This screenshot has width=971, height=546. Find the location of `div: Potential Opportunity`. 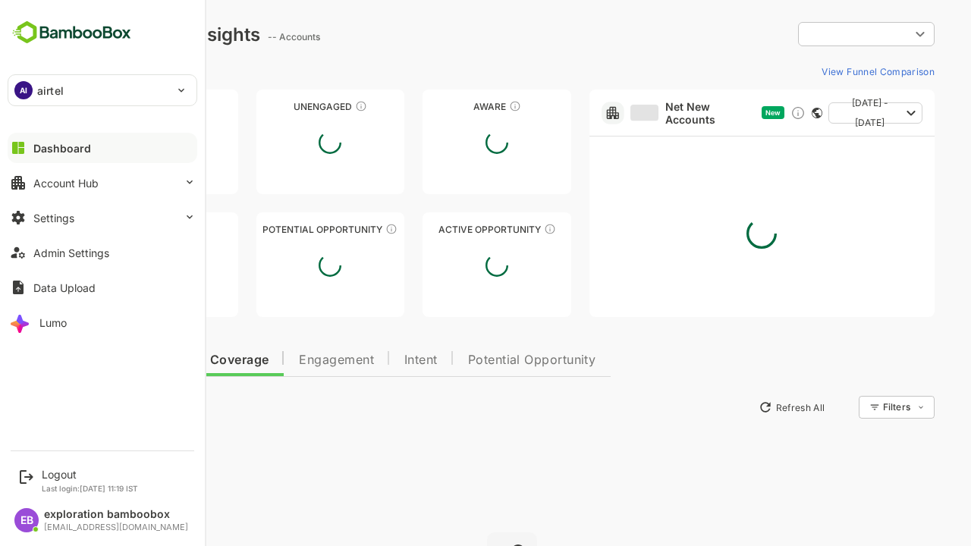

div: Potential Opportunity is located at coordinates (278, 229).